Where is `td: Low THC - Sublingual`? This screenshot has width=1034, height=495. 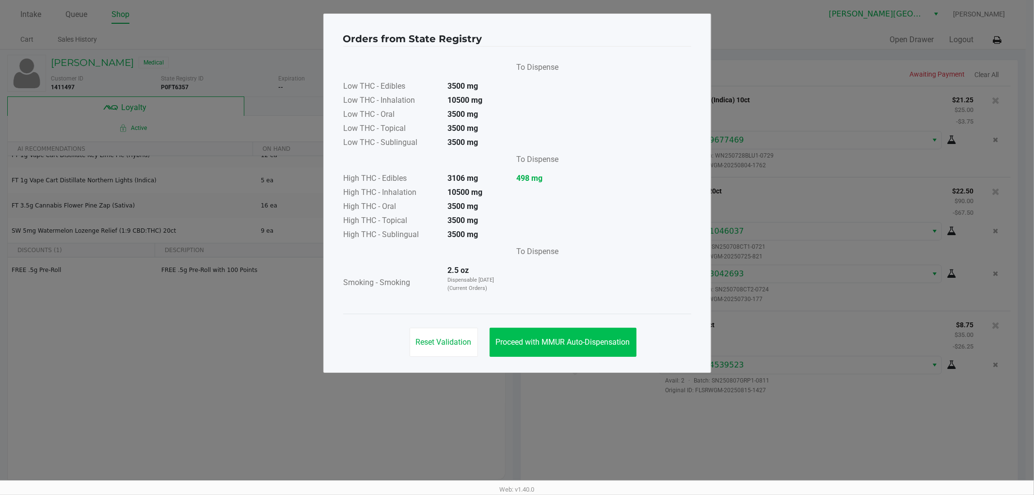 td: Low THC - Sublingual is located at coordinates (392, 143).